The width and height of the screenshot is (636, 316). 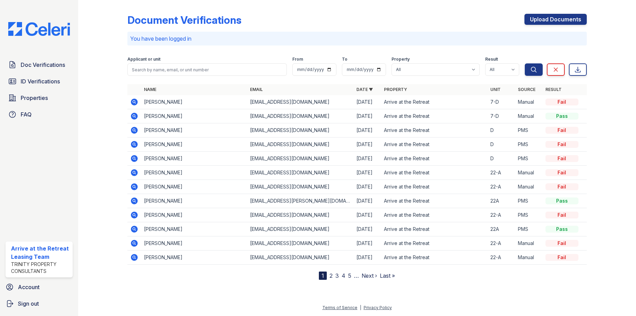 What do you see at coordinates (378, 307) in the screenshot?
I see `a: Privacy Policy` at bounding box center [378, 307].